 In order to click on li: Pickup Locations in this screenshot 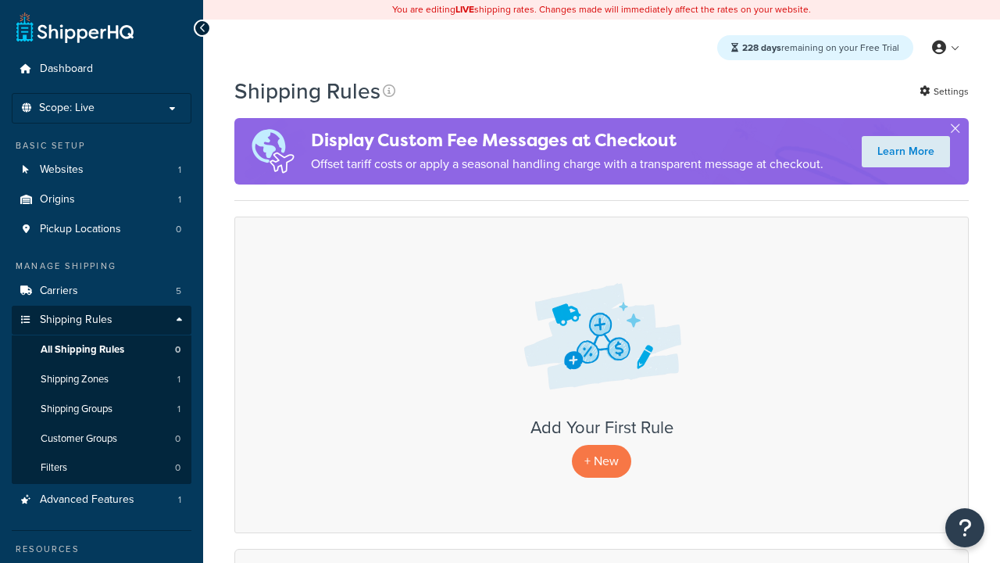, I will do `click(102, 229)`.